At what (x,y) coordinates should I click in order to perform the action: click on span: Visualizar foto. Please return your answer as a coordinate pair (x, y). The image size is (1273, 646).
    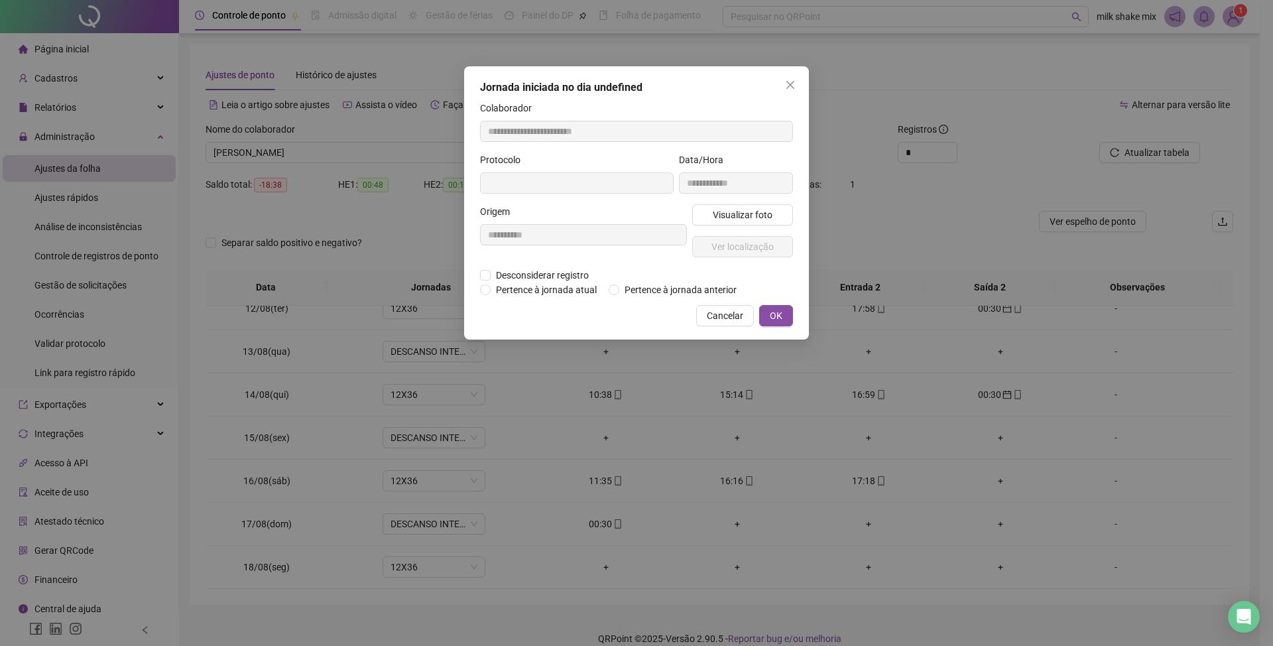
    Looking at the image, I should click on (742, 215).